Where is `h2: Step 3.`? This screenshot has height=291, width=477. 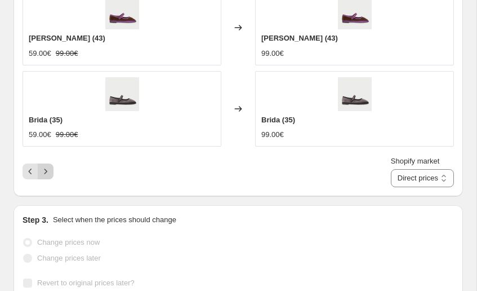
h2: Step 3. is located at coordinates (35, 220).